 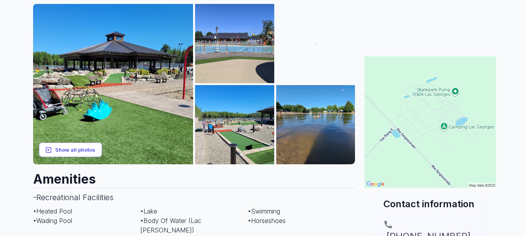 What do you see at coordinates (194, 176) in the screenshot?
I see `h2: Amenities` at bounding box center [194, 176].